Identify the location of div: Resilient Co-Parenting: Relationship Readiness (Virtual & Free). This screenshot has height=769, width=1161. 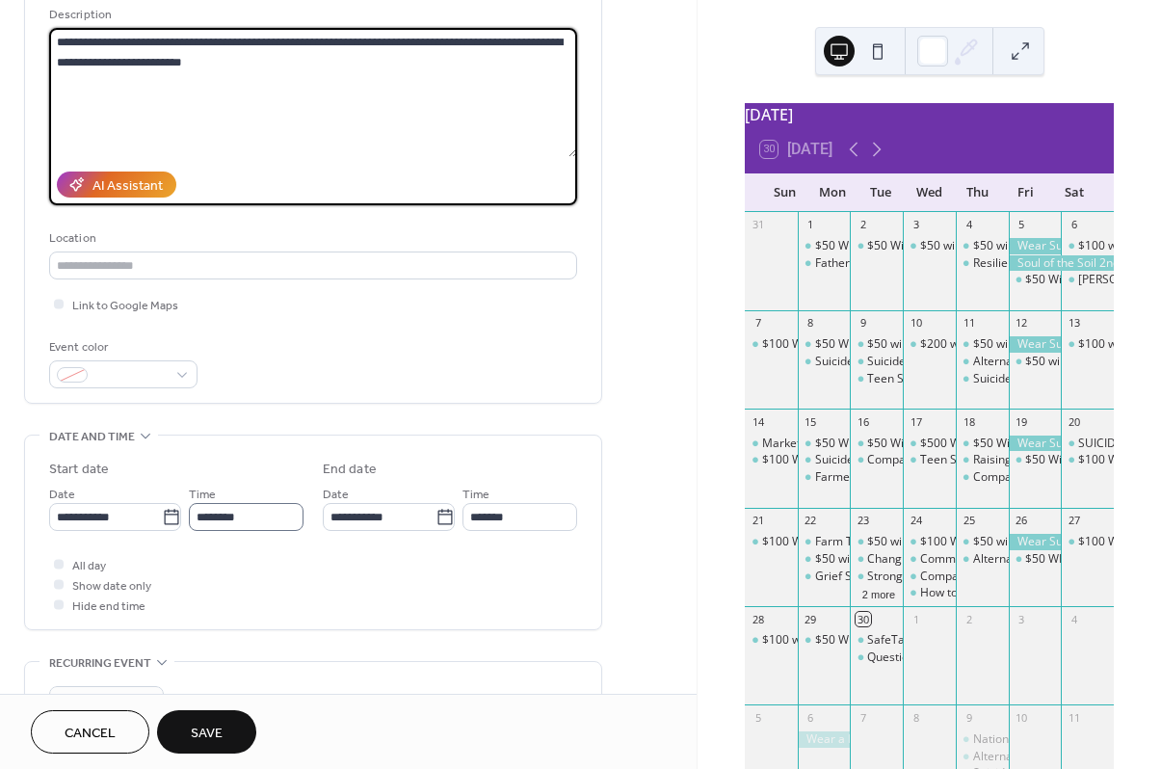
(982, 263).